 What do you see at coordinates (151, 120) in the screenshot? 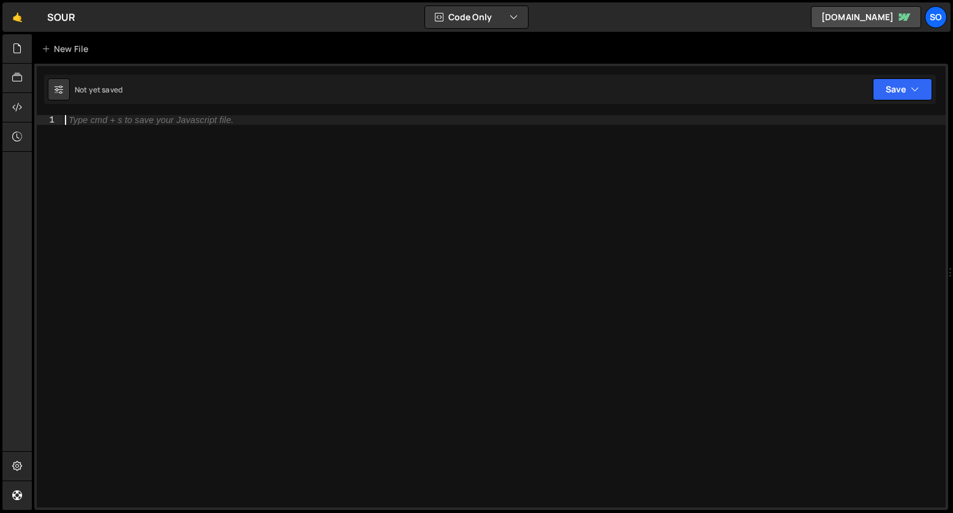
I see `div: Type cmd + s to save your Javascript file.` at bounding box center [151, 120].